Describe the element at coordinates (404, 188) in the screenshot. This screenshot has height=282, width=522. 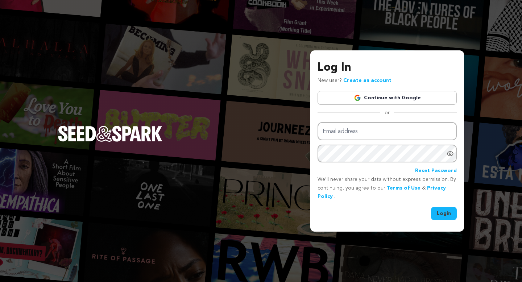
I see `a: Terms of Use` at that location.